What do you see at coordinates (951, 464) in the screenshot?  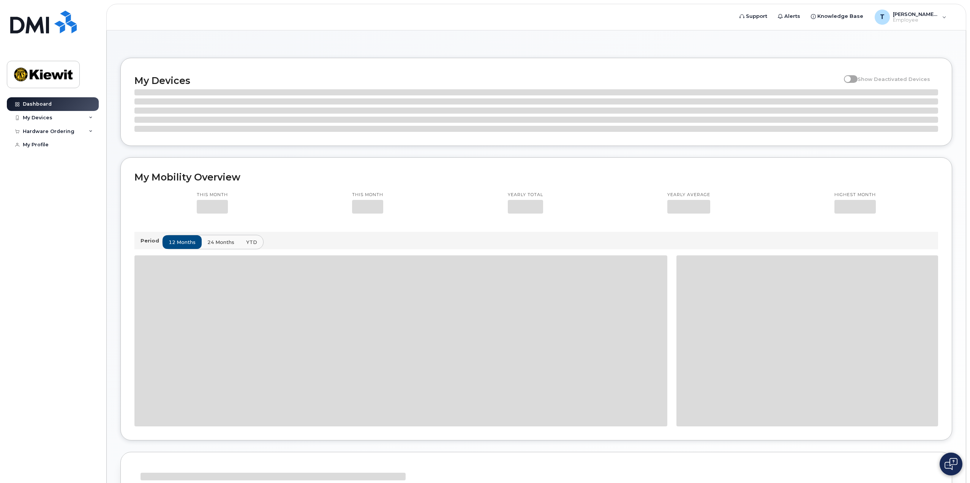 I see `img: Open chat` at bounding box center [951, 464].